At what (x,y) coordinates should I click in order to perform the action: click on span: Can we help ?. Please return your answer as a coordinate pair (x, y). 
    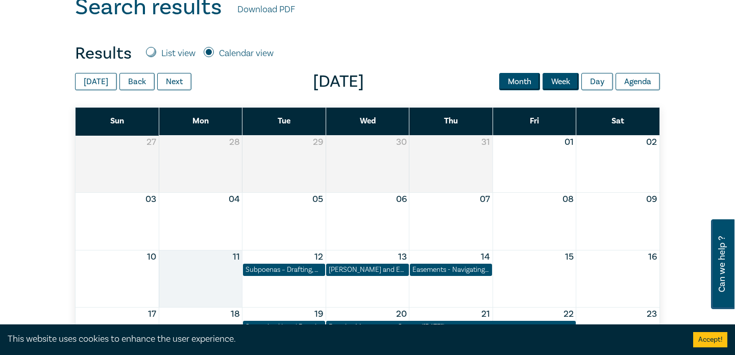
    Looking at the image, I should click on (722, 264).